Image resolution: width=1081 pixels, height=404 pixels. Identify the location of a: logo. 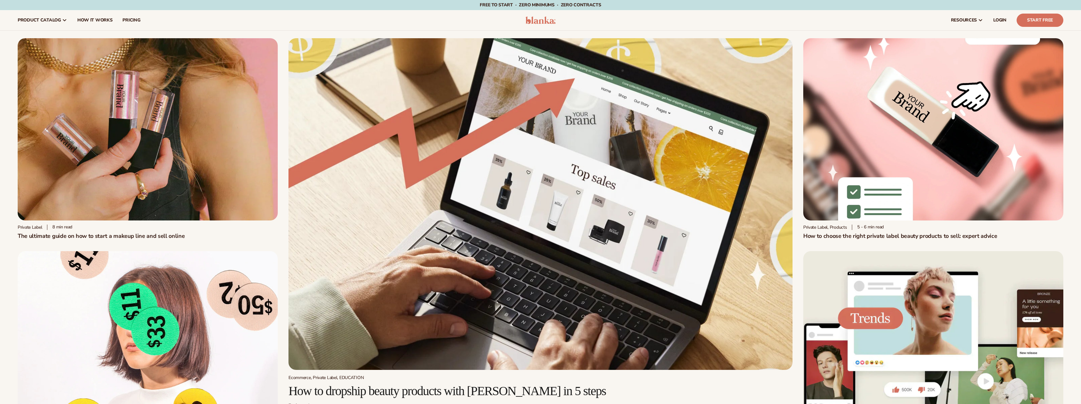
(541, 20).